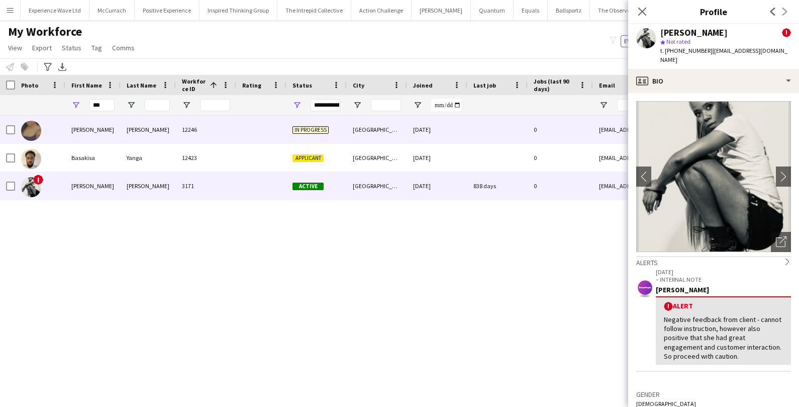  I want to click on app-action-btn: Advanced filters, so click(48, 67).